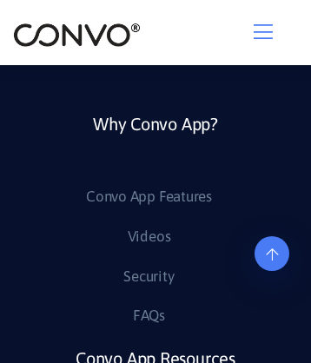  Describe the element at coordinates (150, 237) in the screenshot. I see `a: Videos` at that location.